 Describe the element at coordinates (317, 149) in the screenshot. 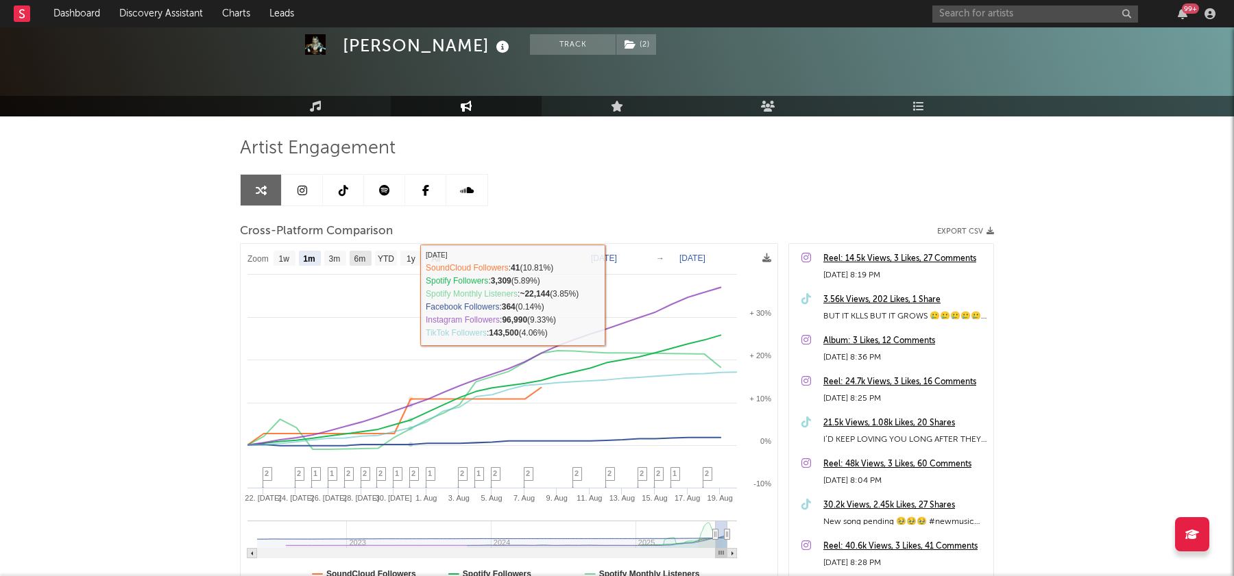

I see `span: Artist Engagement` at that location.